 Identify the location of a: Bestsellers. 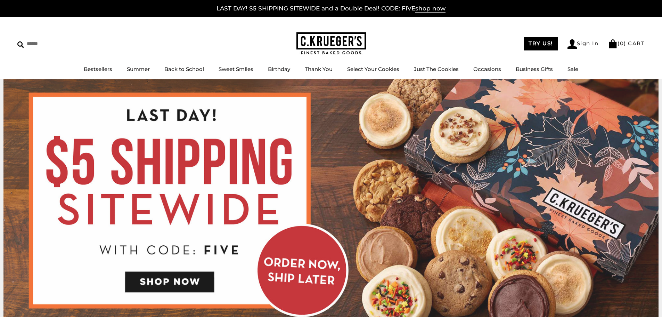
(98, 69).